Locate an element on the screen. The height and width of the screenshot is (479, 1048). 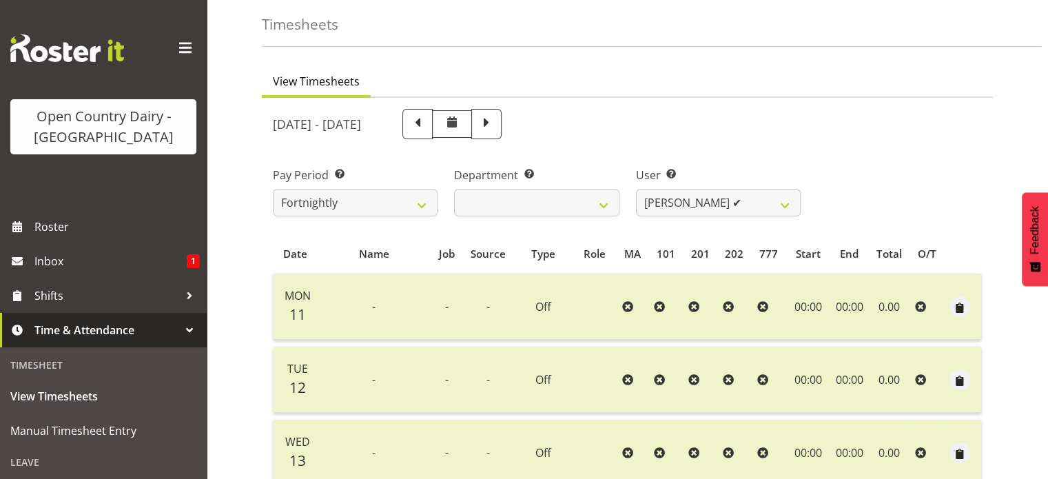
span: MA is located at coordinates (632, 254).